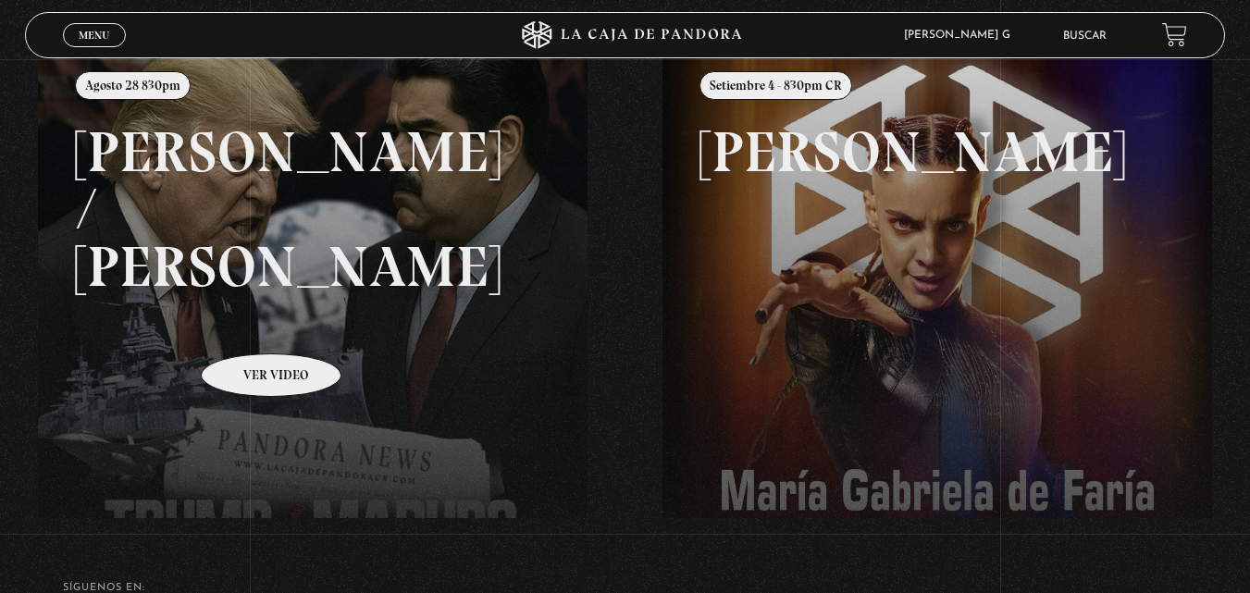 The width and height of the screenshot is (1250, 593). What do you see at coordinates (626, 588) in the screenshot?
I see `h4: SÍguenos en:` at bounding box center [626, 588].